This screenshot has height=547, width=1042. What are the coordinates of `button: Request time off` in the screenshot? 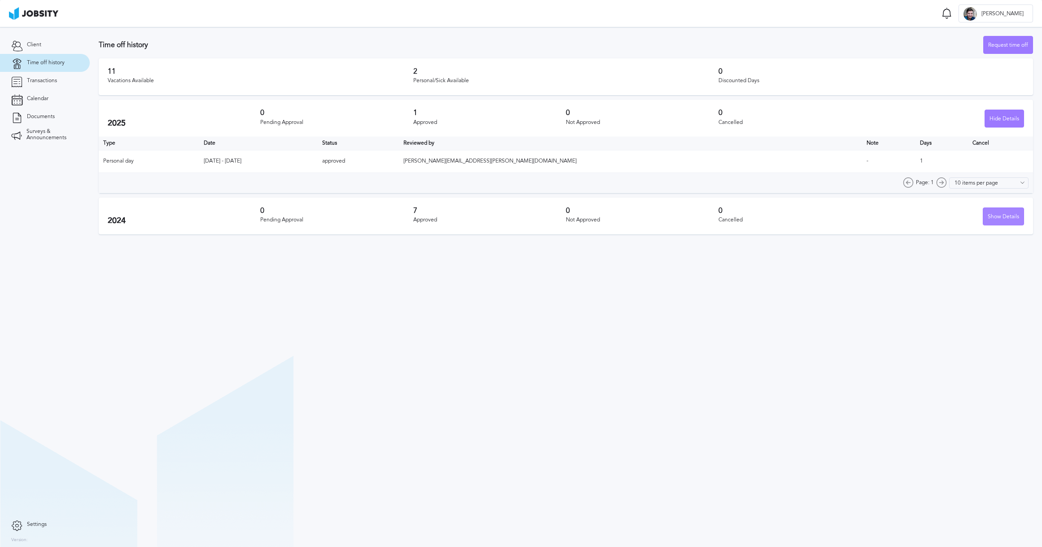 It's located at (1008, 45).